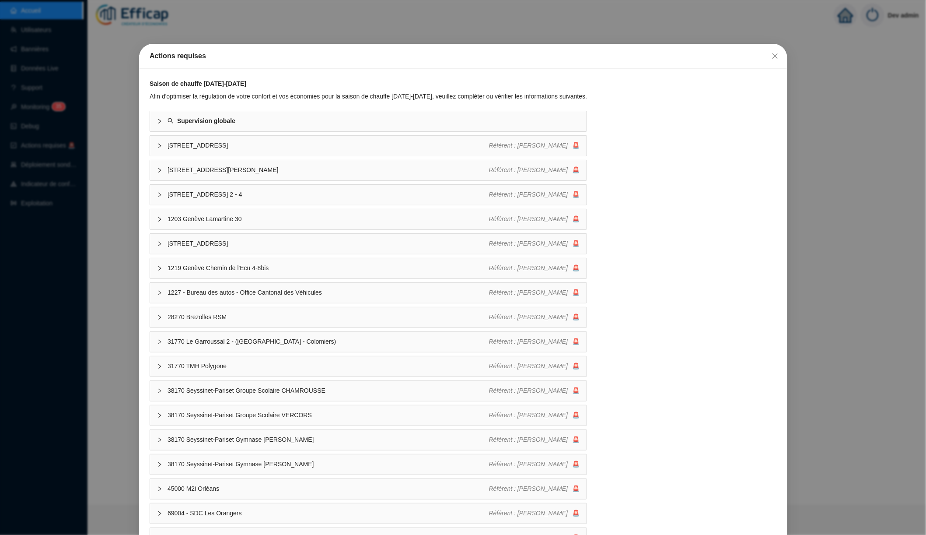 The width and height of the screenshot is (926, 535). What do you see at coordinates (328, 317) in the screenshot?
I see `span: 28270 Brezolles RSM` at bounding box center [328, 317].